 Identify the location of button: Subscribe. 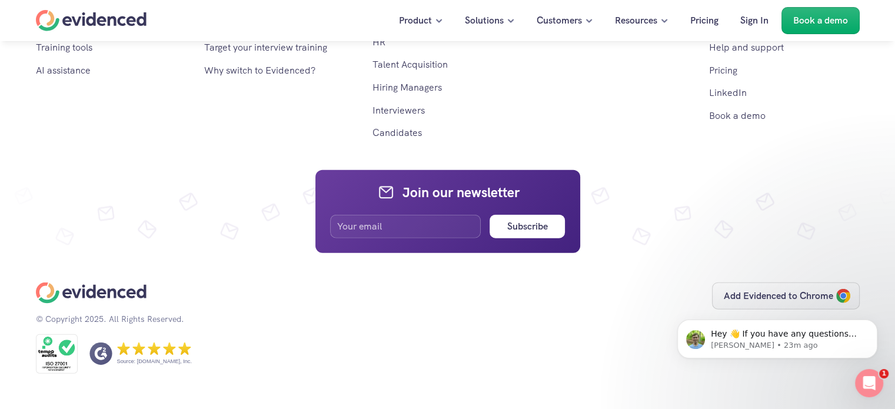
(527, 226).